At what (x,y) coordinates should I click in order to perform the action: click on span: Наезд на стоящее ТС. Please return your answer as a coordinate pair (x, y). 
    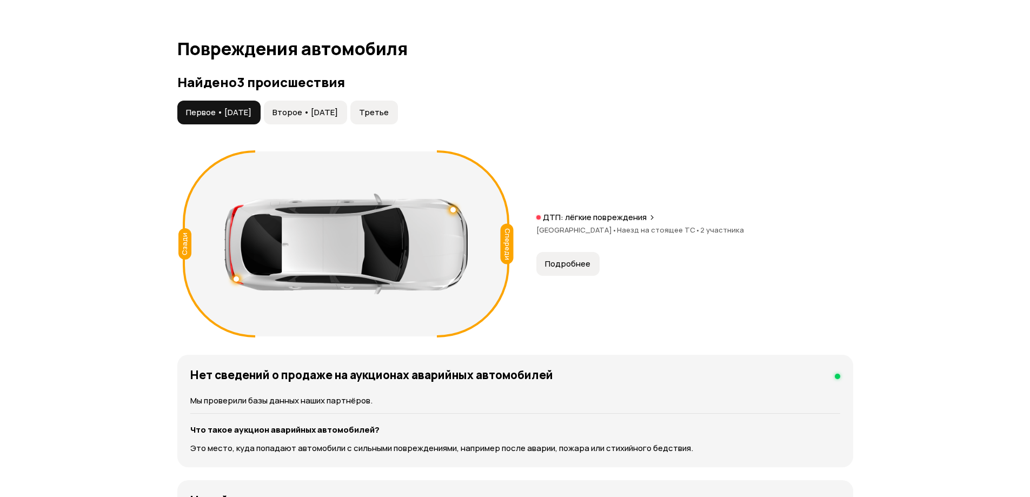
    Looking at the image, I should click on (659, 230).